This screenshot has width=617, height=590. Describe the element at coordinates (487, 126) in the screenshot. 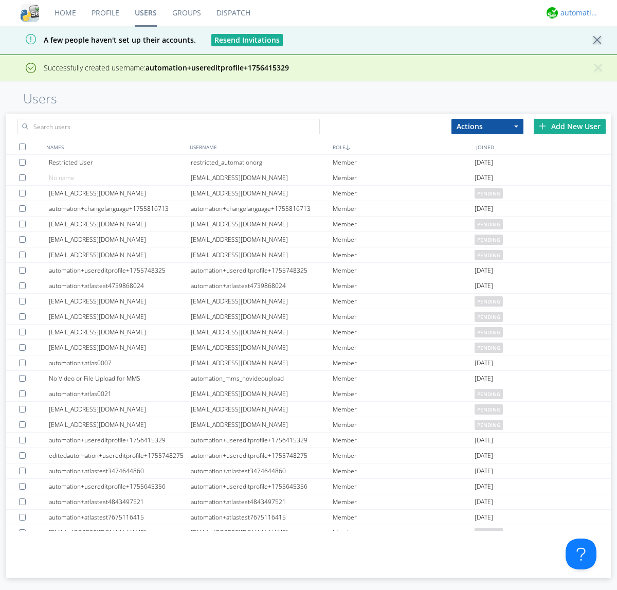

I see `button: Actions` at that location.